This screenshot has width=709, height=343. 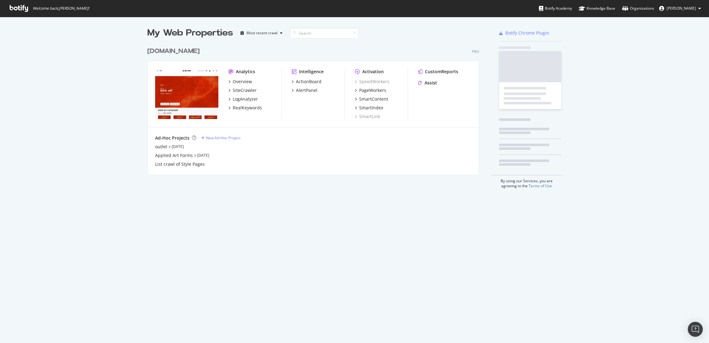 I want to click on div: Overview, so click(x=242, y=82).